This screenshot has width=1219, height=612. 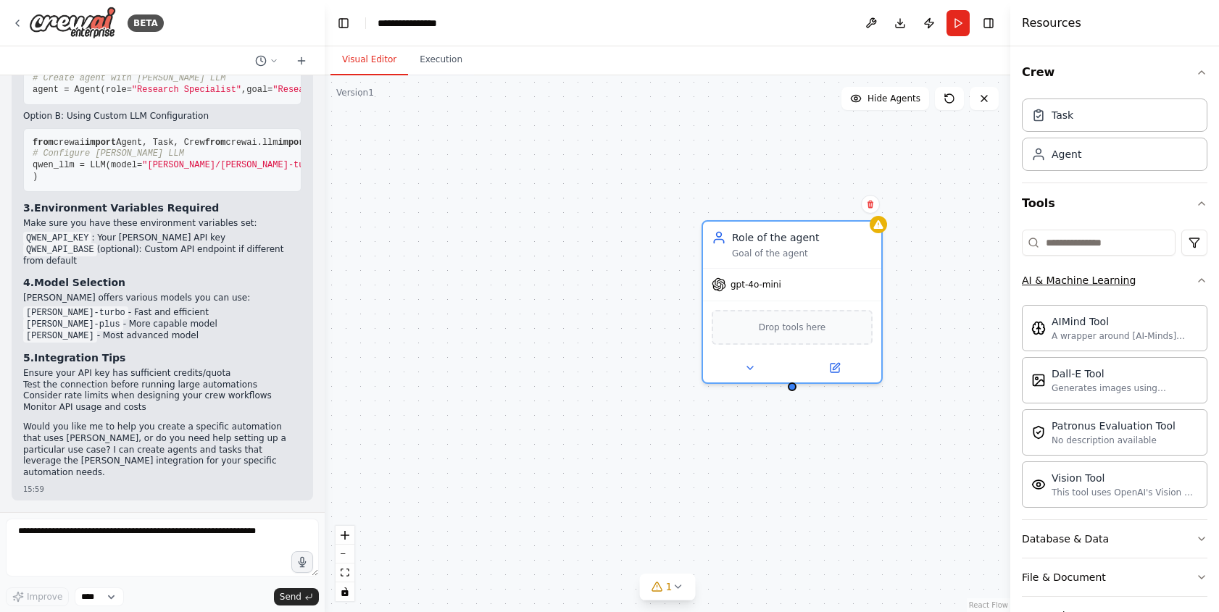 What do you see at coordinates (162, 256) in the screenshot?
I see `li: (optional): Custom API endpoint if different from default` at bounding box center [162, 256].